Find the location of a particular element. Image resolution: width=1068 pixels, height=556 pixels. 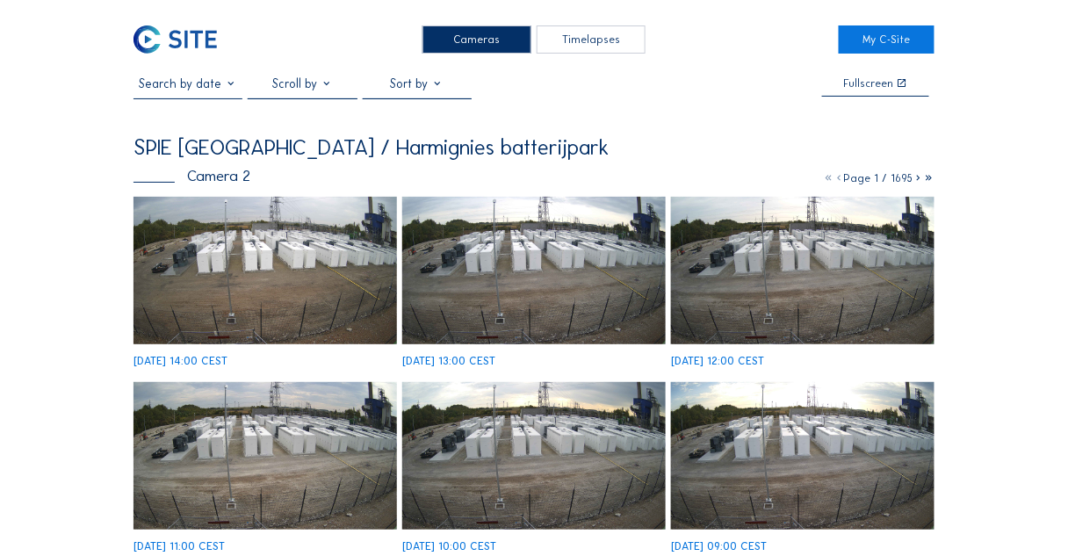

div: Timelapses is located at coordinates (591, 40).